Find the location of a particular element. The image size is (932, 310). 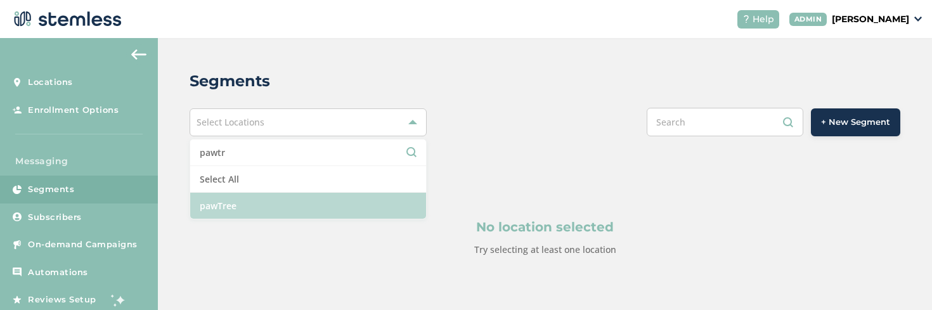

div: ADMIN is located at coordinates (809, 19).